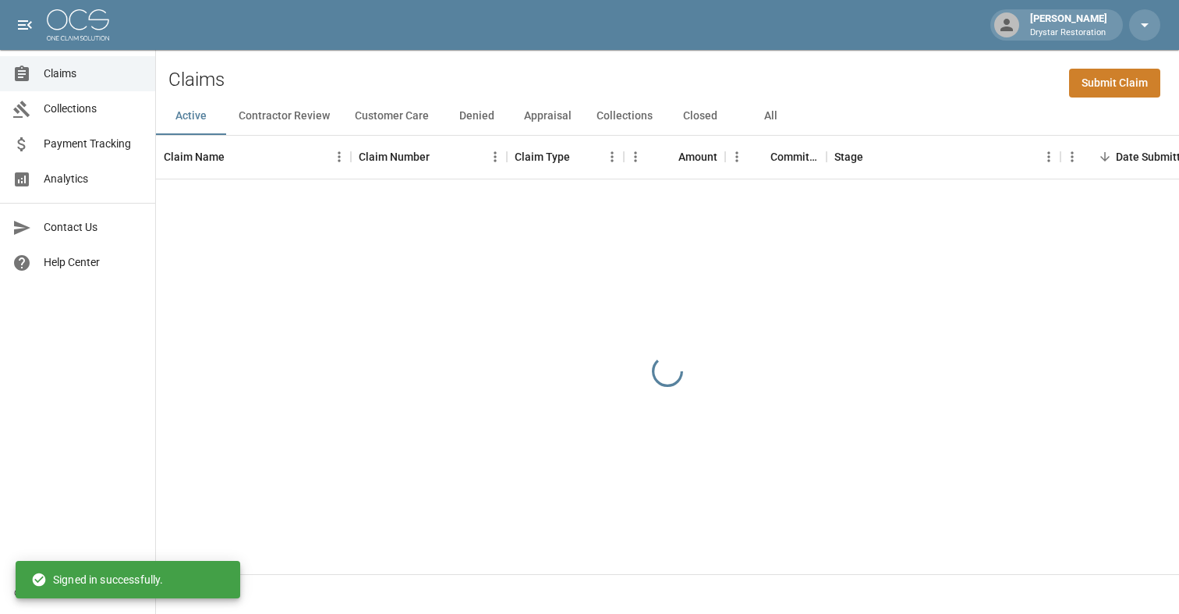  Describe the element at coordinates (284, 116) in the screenshot. I see `button: Contractor Review` at that location.